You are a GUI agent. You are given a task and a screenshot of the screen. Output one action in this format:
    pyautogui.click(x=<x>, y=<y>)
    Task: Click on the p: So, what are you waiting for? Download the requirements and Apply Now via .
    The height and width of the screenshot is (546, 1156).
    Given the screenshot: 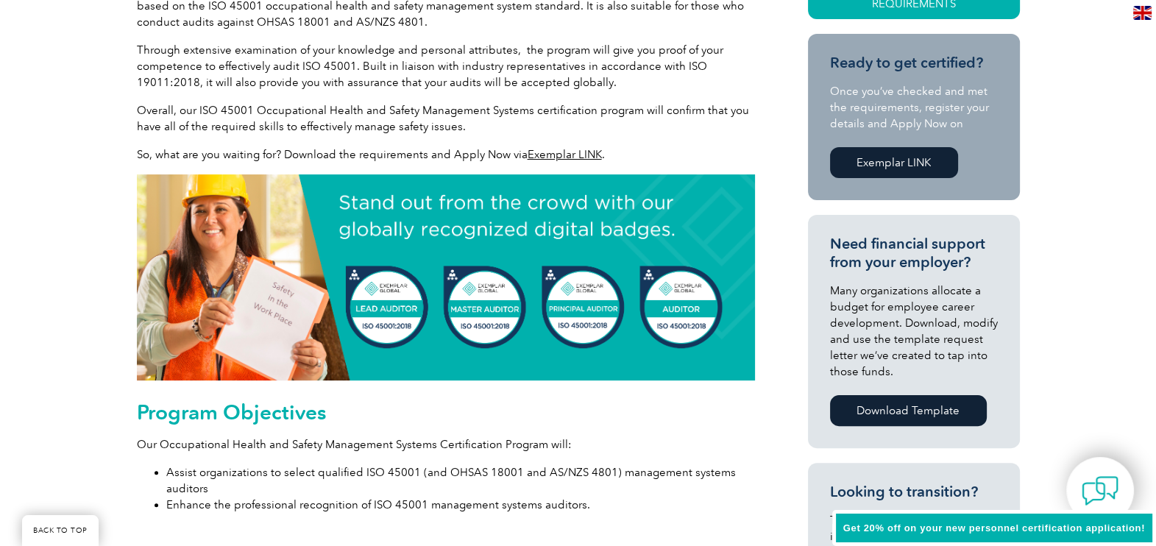 What is the action you would take?
    pyautogui.click(x=446, y=155)
    